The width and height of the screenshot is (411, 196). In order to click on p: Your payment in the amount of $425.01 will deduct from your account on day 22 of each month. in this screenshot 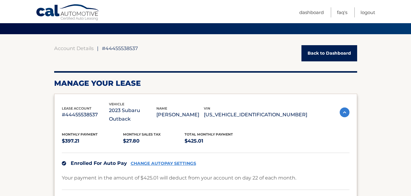, I will do `click(179, 178)`.